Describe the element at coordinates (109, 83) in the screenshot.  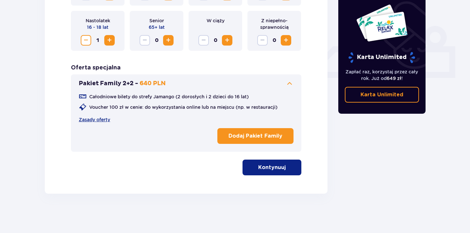
I see `p: Pakiet Family 2+2 -` at that location.